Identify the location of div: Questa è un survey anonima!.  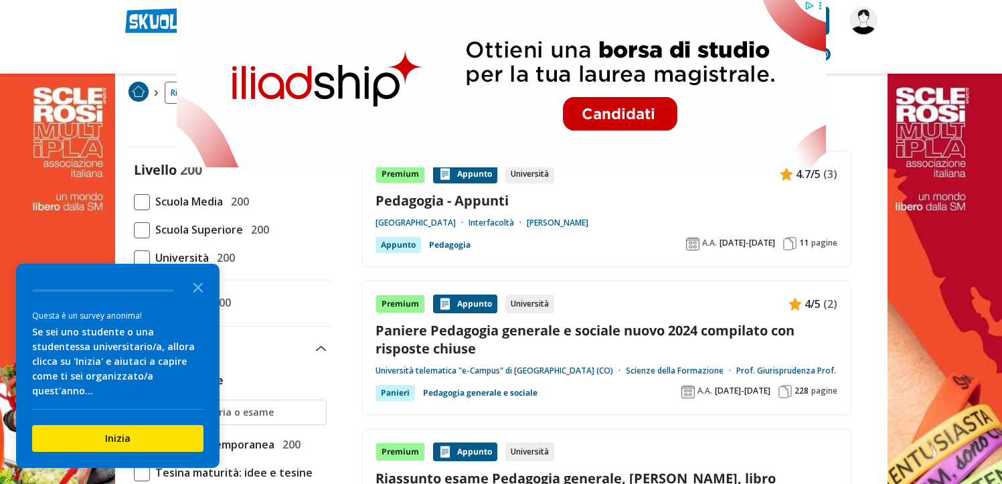
(118, 315).